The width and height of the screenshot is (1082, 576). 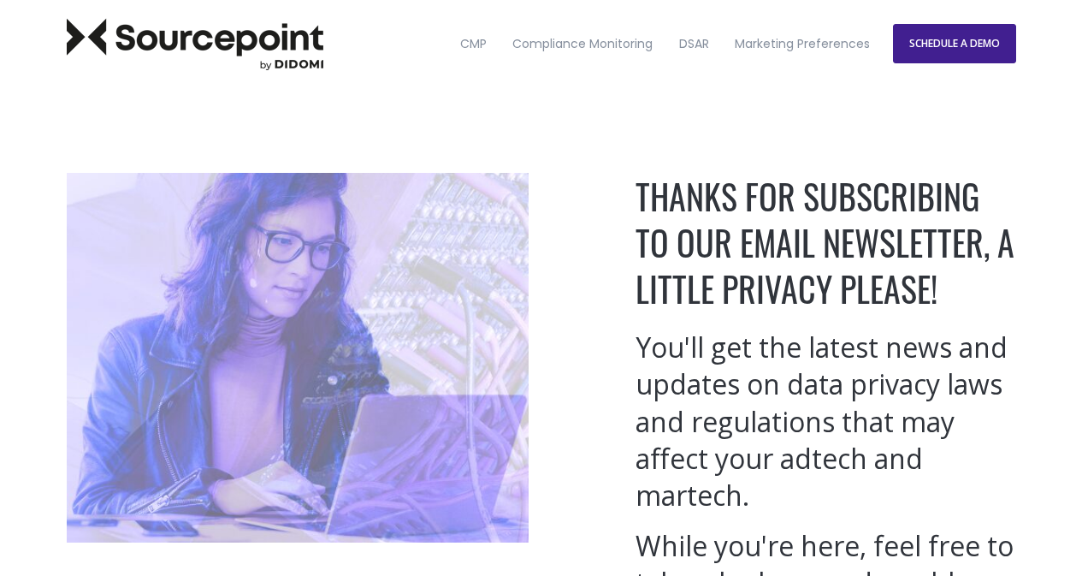 I want to click on h1: THANKS FOR SUBSCRIBING TO OUR EMAIL NEWSLETTER, A LITTLE PRIVACY PLEASE!, so click(x=826, y=242).